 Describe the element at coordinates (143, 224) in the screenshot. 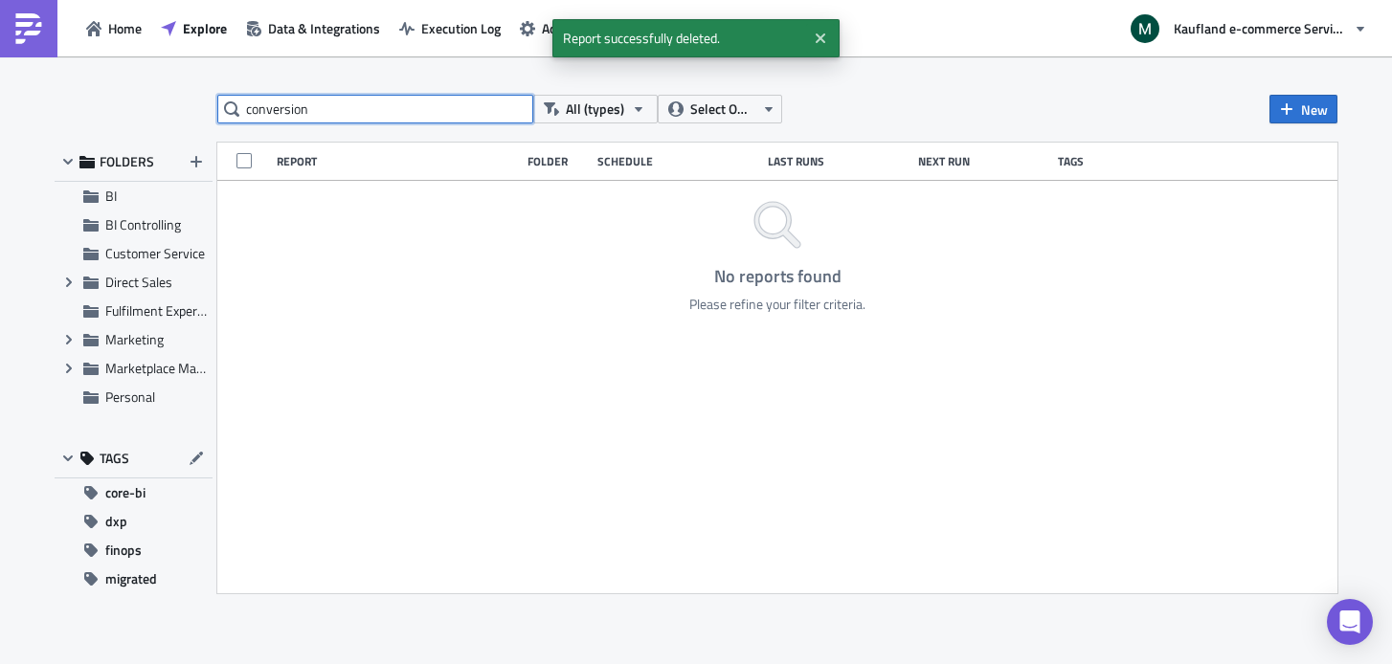

I see `span: BI Controlling` at that location.